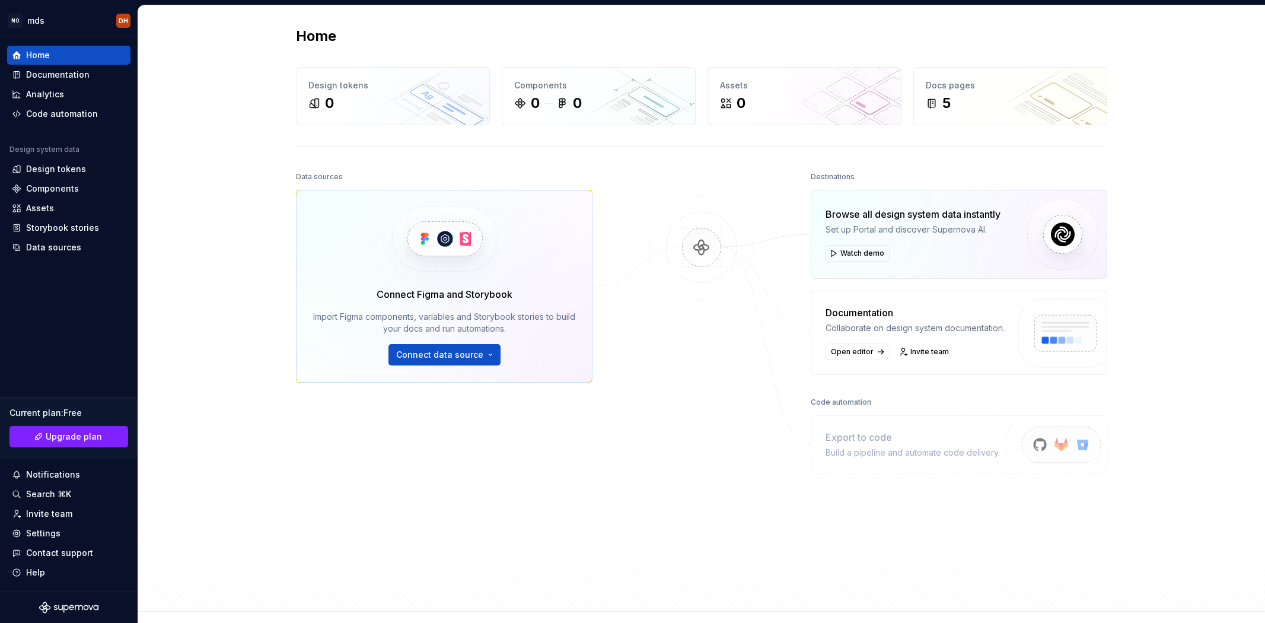 This screenshot has height=623, width=1265. I want to click on a: Code automation, so click(69, 114).